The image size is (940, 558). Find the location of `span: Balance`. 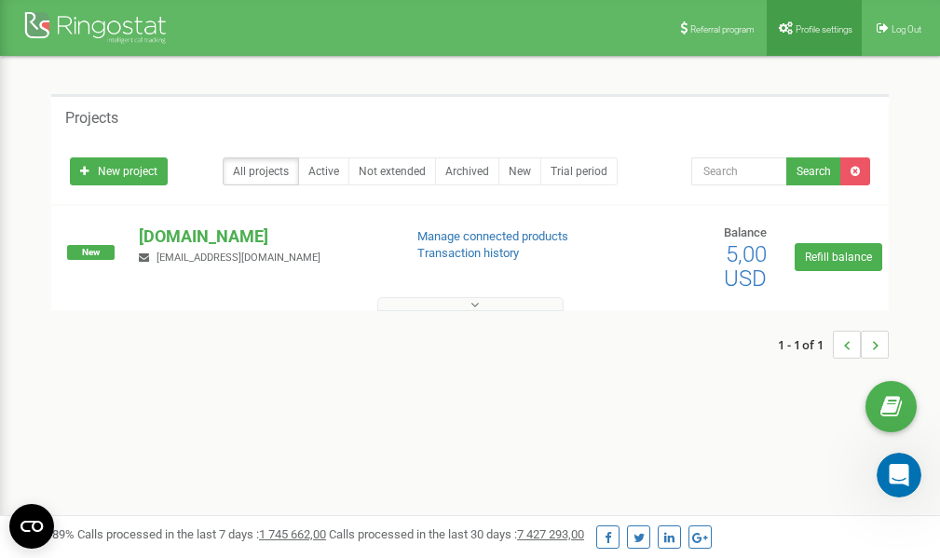

span: Balance is located at coordinates (745, 232).